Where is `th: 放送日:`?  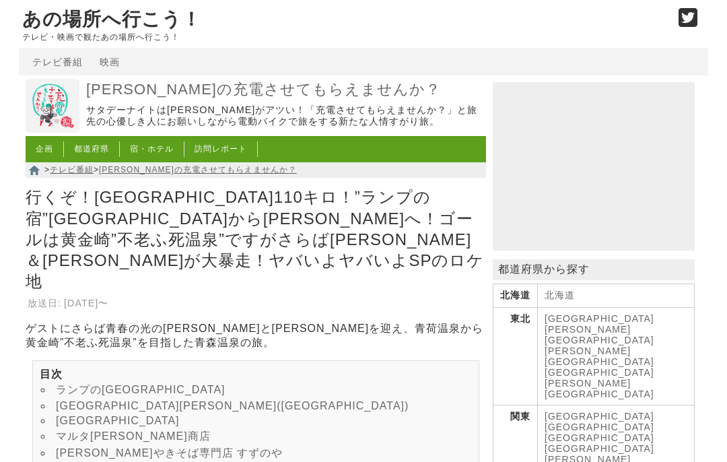
th: 放送日: is located at coordinates (44, 303).